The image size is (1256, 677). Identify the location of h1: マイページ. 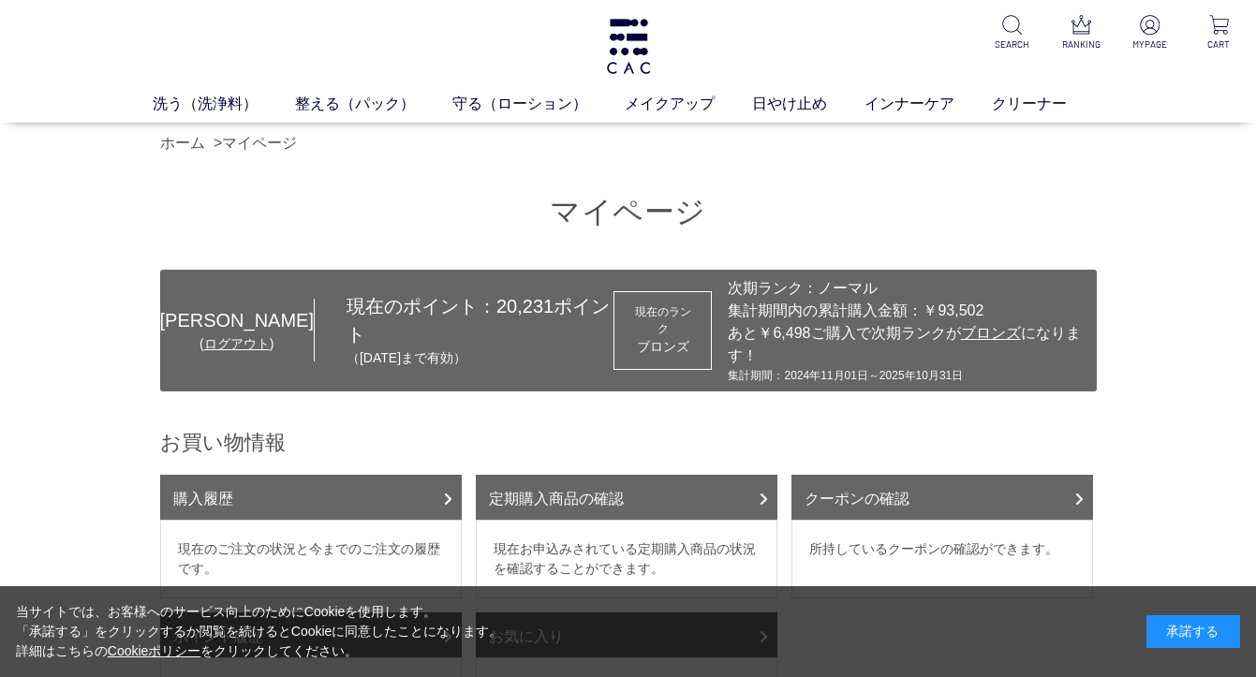
(628, 212).